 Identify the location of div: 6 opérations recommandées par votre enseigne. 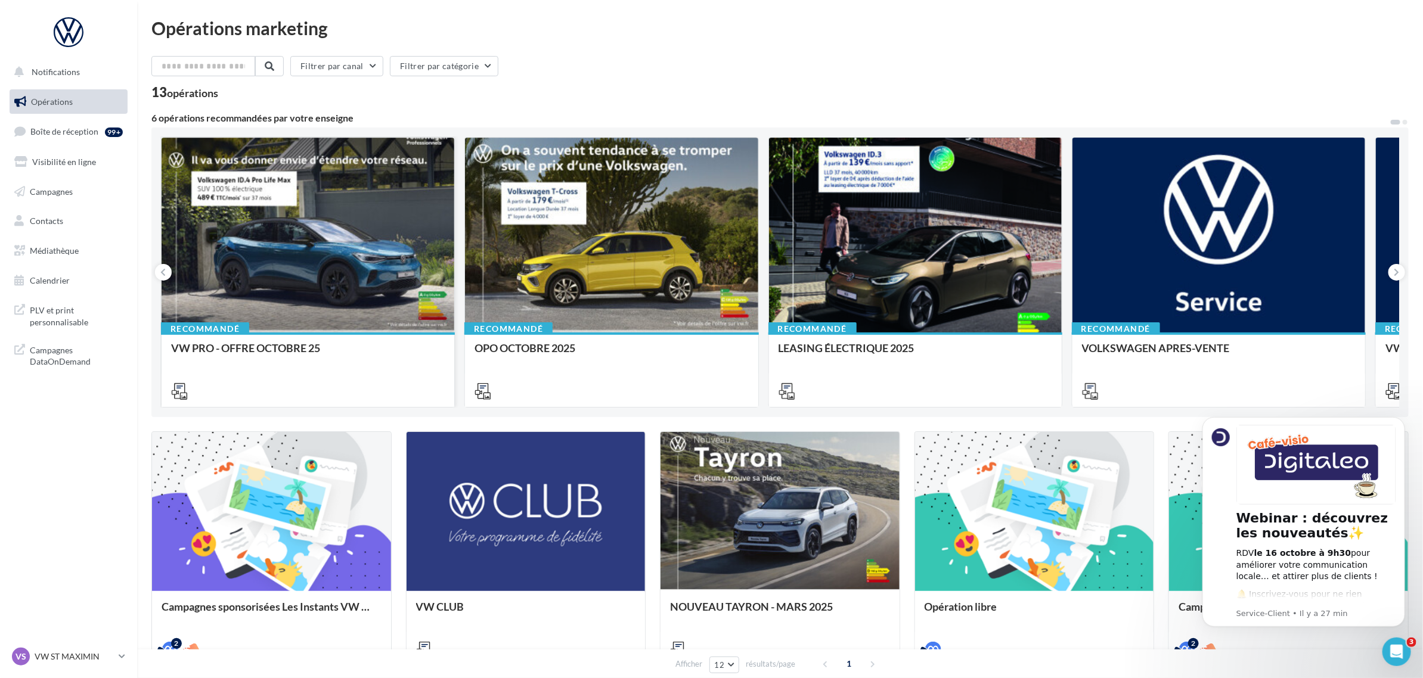
(770, 118).